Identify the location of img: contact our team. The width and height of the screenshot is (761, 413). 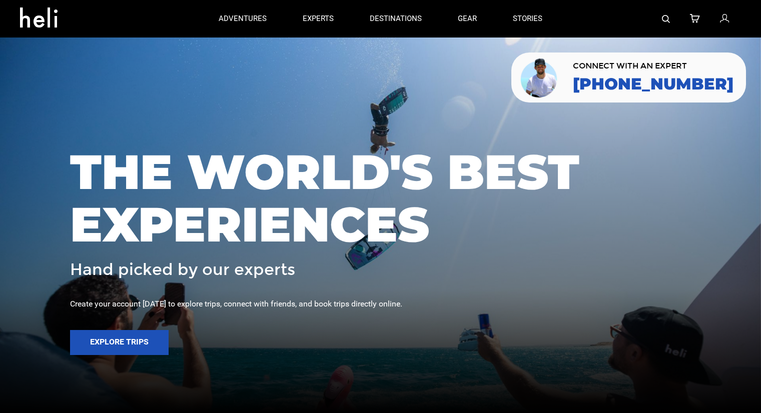
(539, 78).